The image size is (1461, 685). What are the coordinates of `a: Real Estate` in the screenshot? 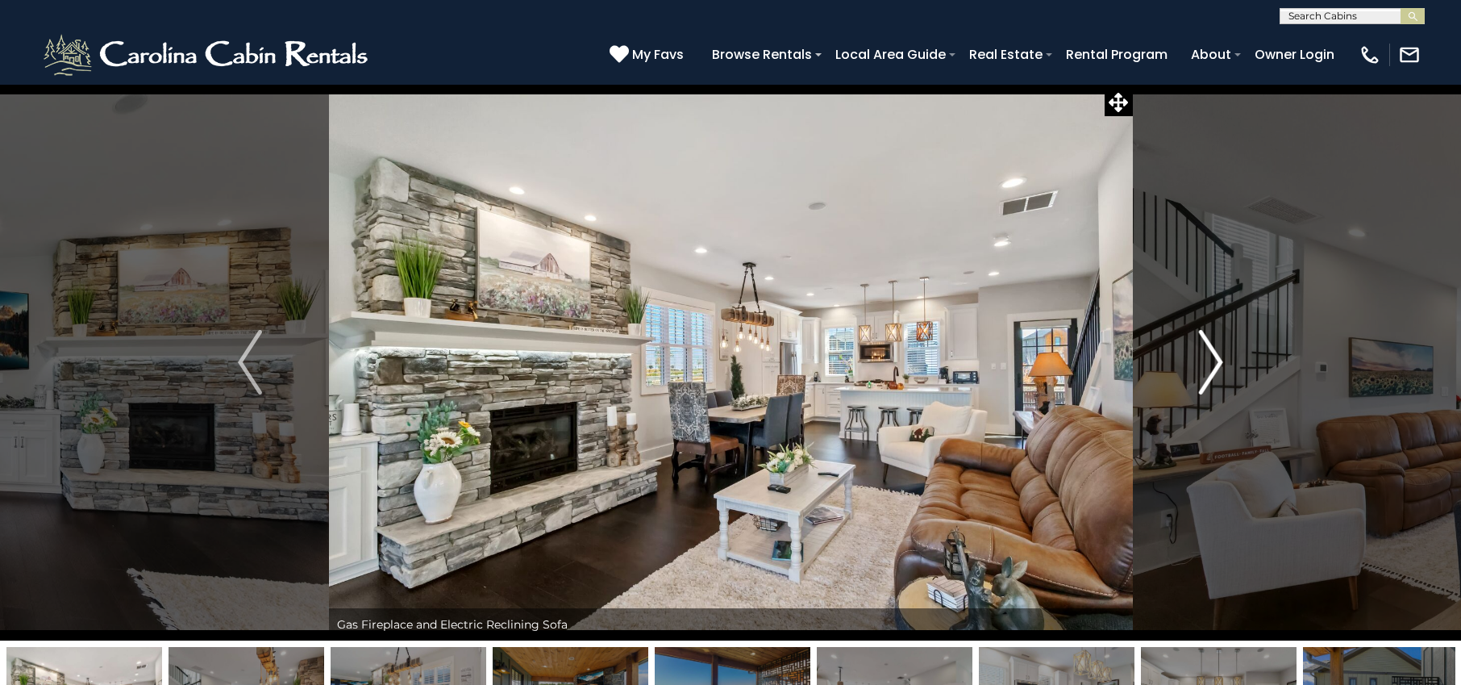 It's located at (1005, 54).